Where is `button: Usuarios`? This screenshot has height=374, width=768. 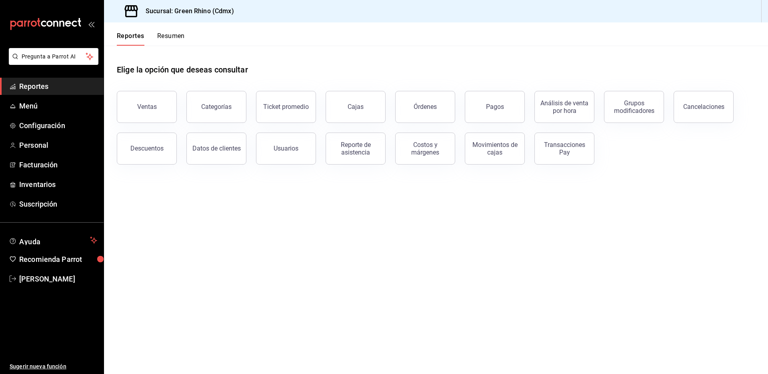
button: Usuarios is located at coordinates (286, 148).